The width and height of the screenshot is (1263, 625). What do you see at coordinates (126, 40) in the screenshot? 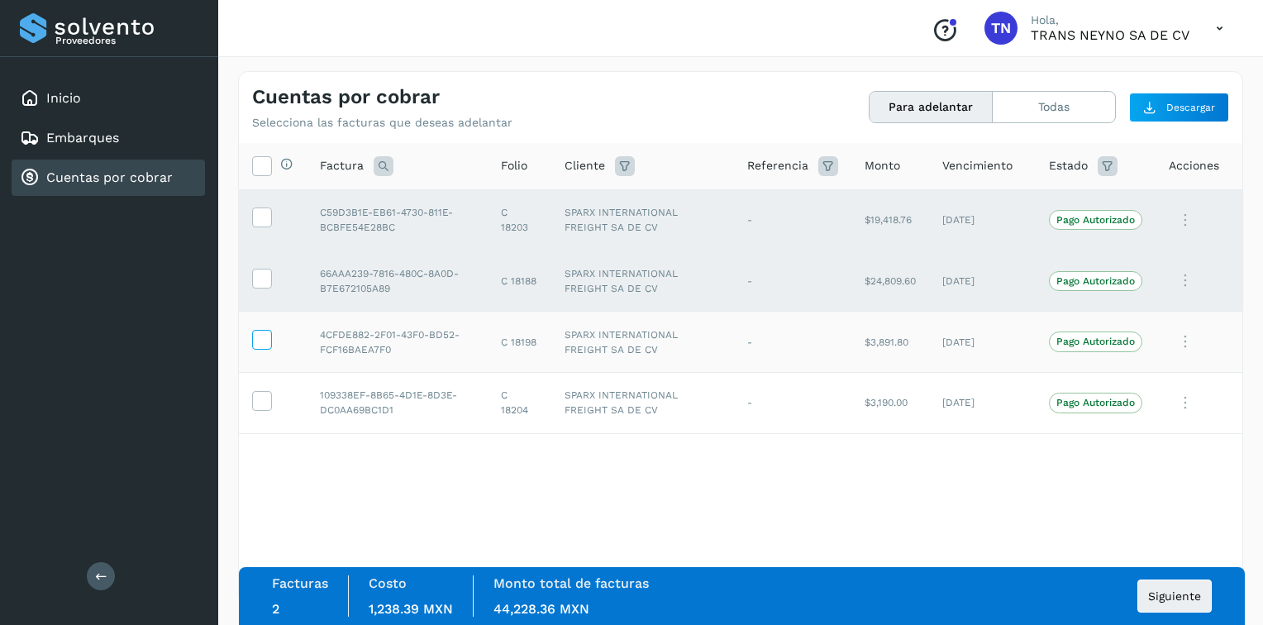
I see `p: Proveedores` at bounding box center [126, 40].